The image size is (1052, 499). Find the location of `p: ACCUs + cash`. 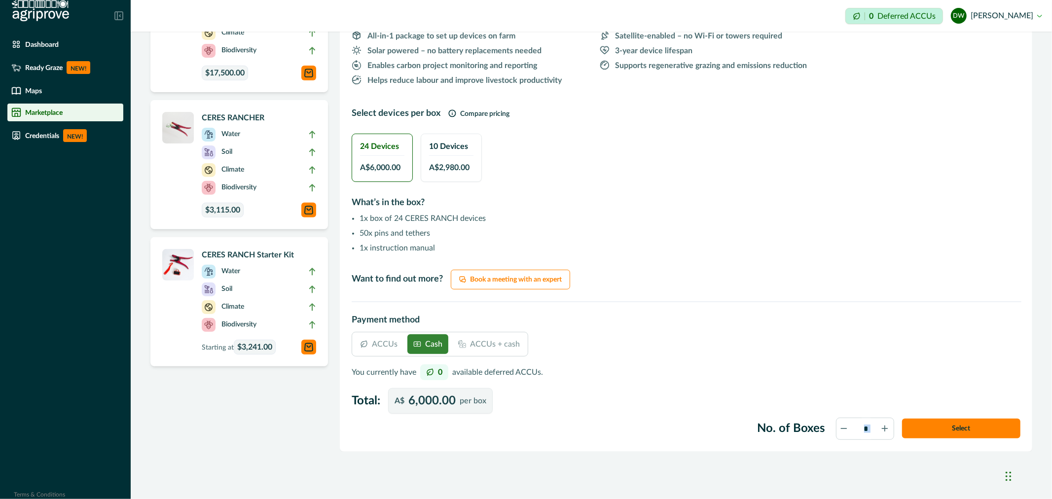

p: ACCUs + cash is located at coordinates (494, 344).